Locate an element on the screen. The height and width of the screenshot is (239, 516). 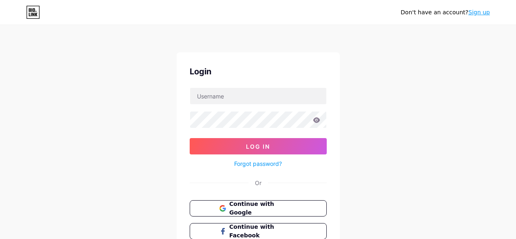
div: Don't have an account? is located at coordinates (445, 12).